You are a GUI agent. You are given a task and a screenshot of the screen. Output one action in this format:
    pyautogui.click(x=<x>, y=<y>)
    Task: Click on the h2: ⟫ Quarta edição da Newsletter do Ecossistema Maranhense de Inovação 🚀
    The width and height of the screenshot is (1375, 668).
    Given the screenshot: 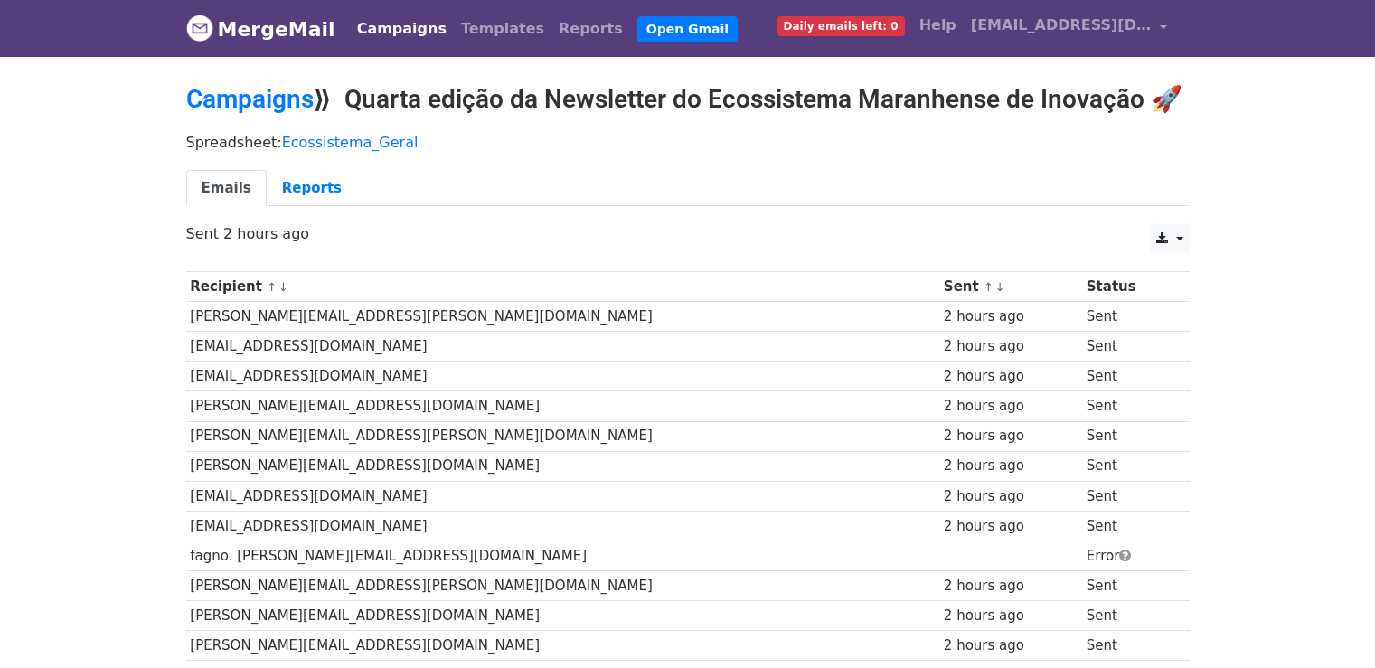 What is the action you would take?
    pyautogui.click(x=688, y=99)
    